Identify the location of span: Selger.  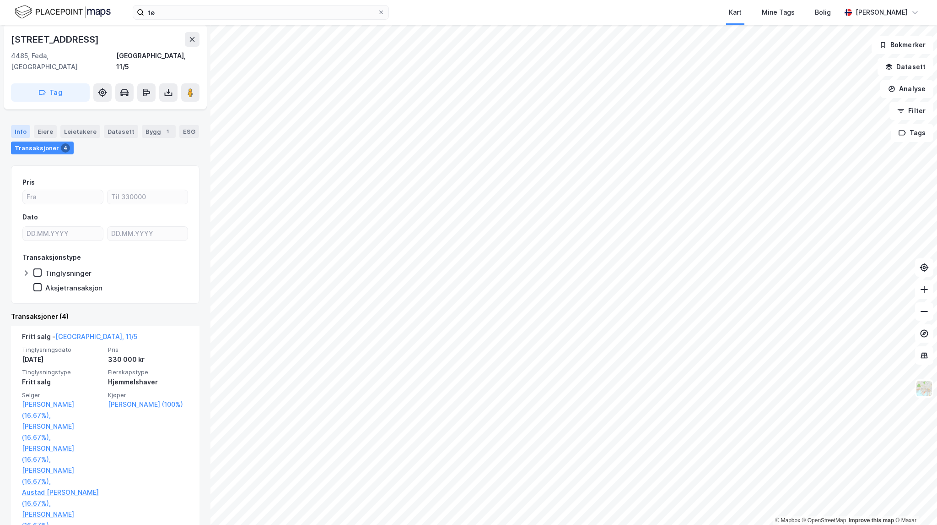
(62, 395).